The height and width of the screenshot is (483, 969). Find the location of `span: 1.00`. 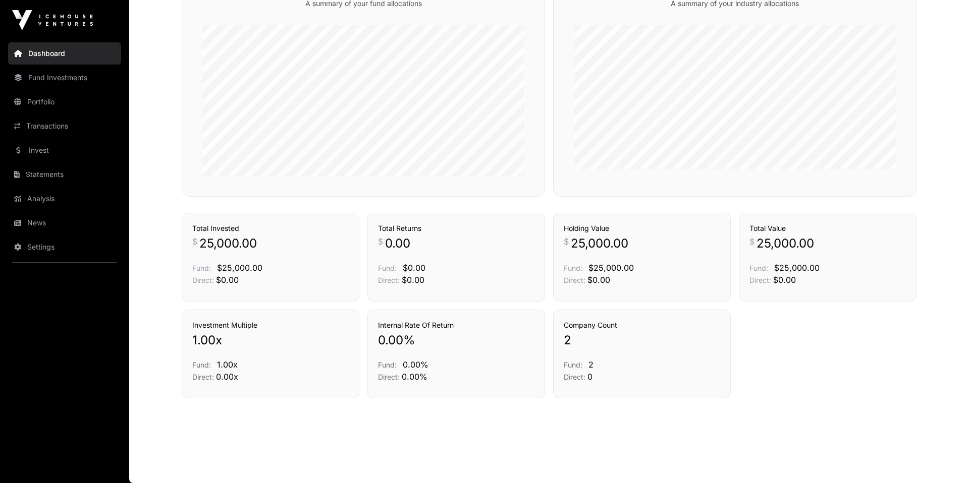

span: 1.00 is located at coordinates (204, 341).